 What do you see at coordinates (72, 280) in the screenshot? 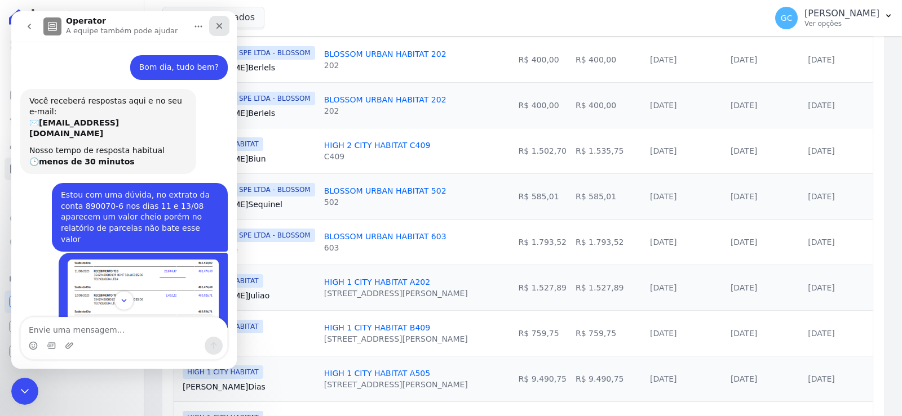
I see `div: Plataformas` at bounding box center [72, 280].